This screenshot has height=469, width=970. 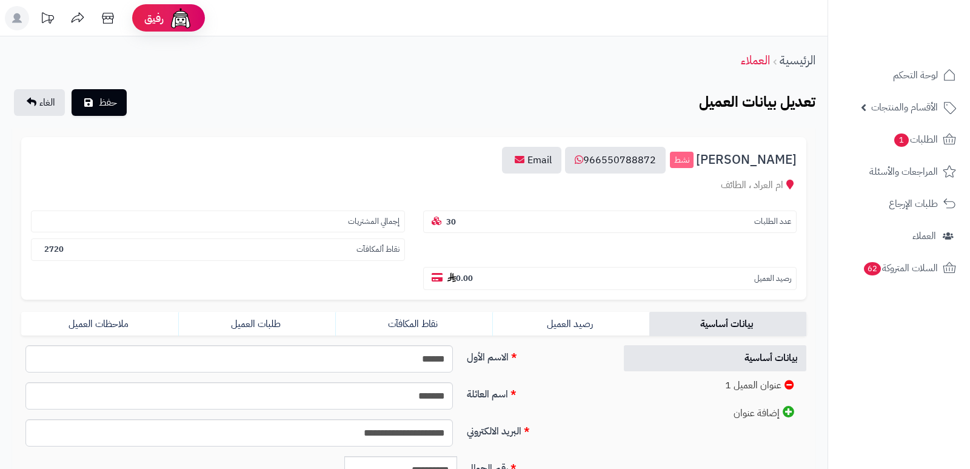 What do you see at coordinates (571, 324) in the screenshot?
I see `a: رصيد العميل` at bounding box center [571, 324].